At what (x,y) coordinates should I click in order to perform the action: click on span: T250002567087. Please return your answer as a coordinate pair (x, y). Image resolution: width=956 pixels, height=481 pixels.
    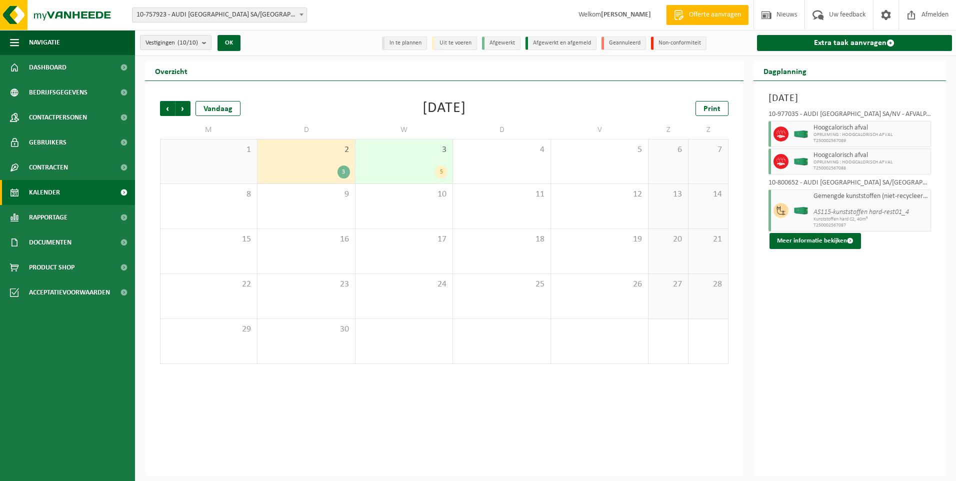
    Looking at the image, I should click on (871, 226).